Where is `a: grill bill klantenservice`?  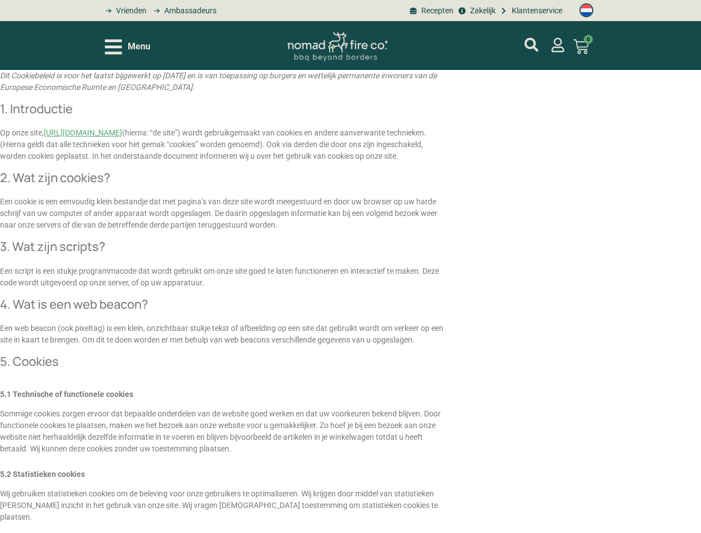 a: grill bill klantenservice is located at coordinates (530, 11).